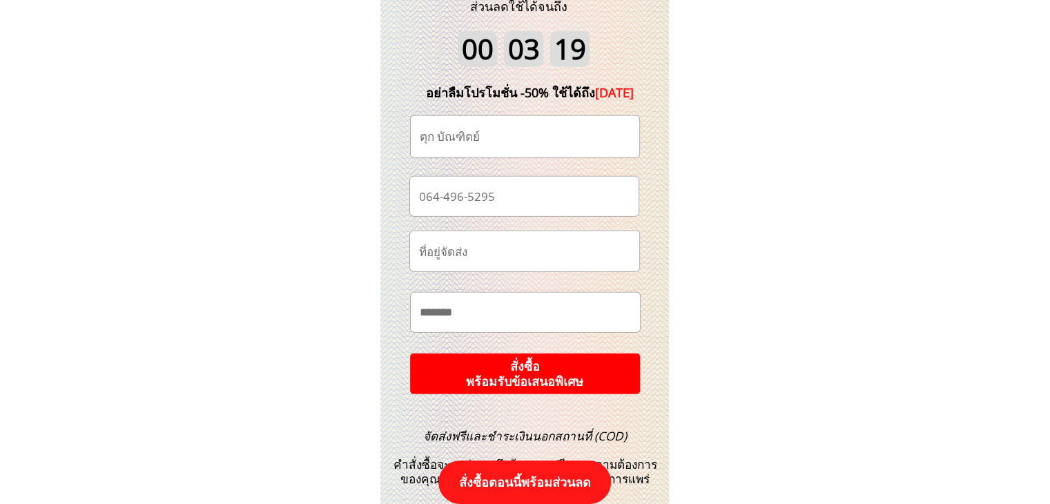 The height and width of the screenshot is (504, 1050). What do you see at coordinates (525, 436) in the screenshot?
I see `span: จัดส่งฟรีและชำระเงินนอกสถานที่ (COD)` at bounding box center [525, 436].